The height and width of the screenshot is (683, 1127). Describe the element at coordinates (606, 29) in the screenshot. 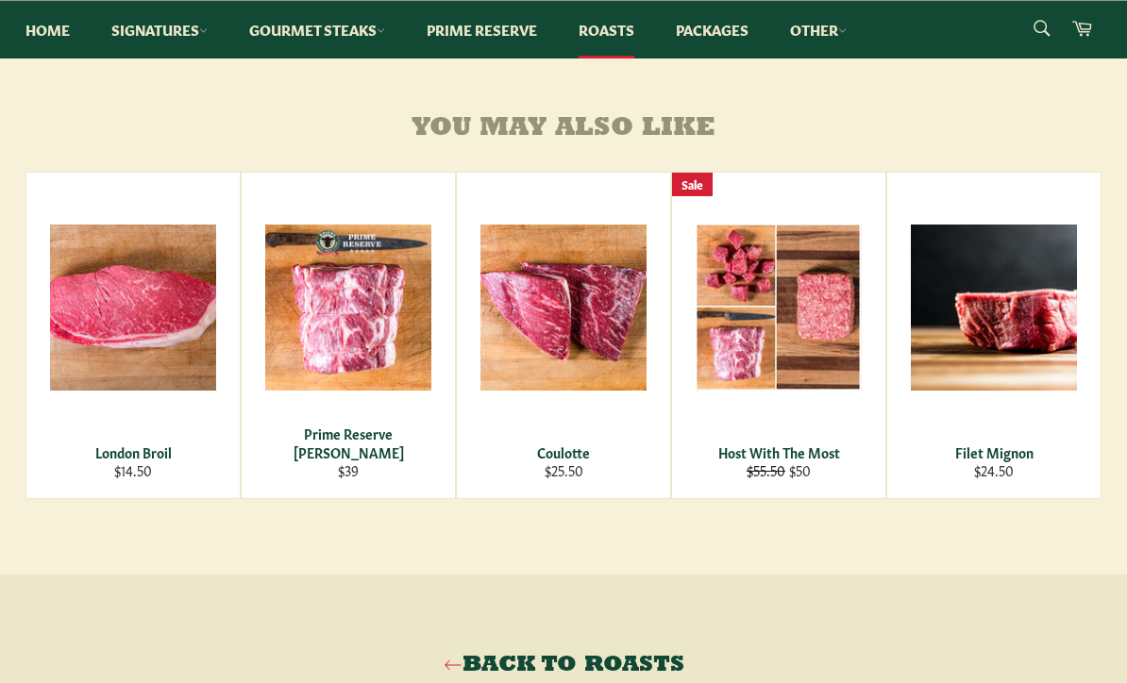

I see `a: Roasts` at that location.